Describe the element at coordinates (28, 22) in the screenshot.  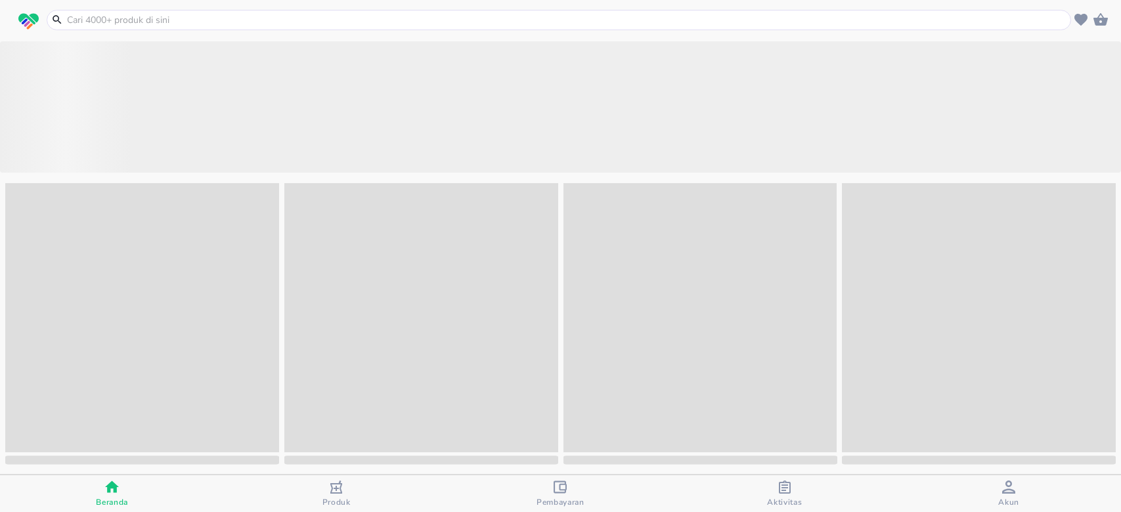
I see `img: logo_swiperx_s.bd005f3b.svg` at that location.